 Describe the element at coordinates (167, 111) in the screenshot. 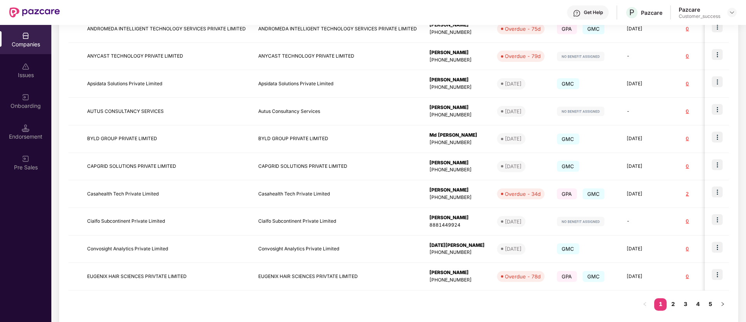

I see `td: AUTUS CONSULTANCY SERVICES` at that location.